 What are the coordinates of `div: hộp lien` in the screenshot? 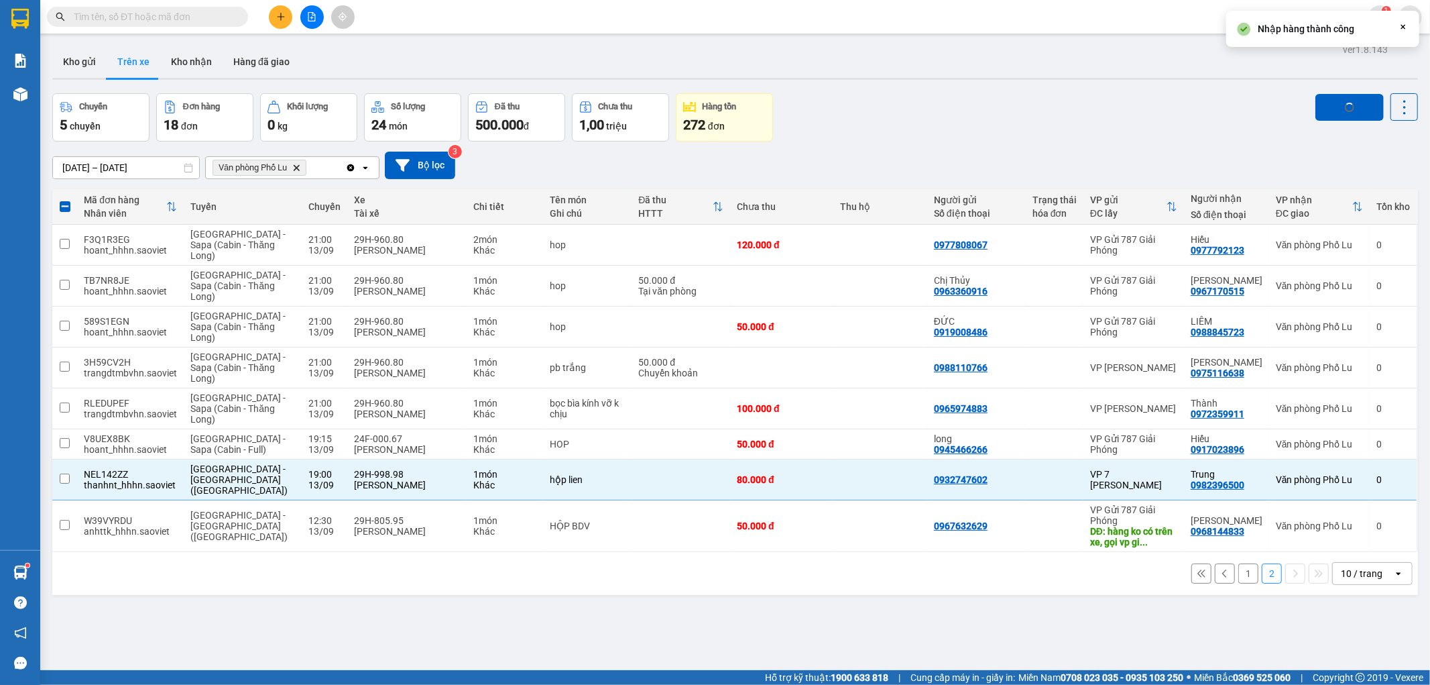 It's located at (587, 480).